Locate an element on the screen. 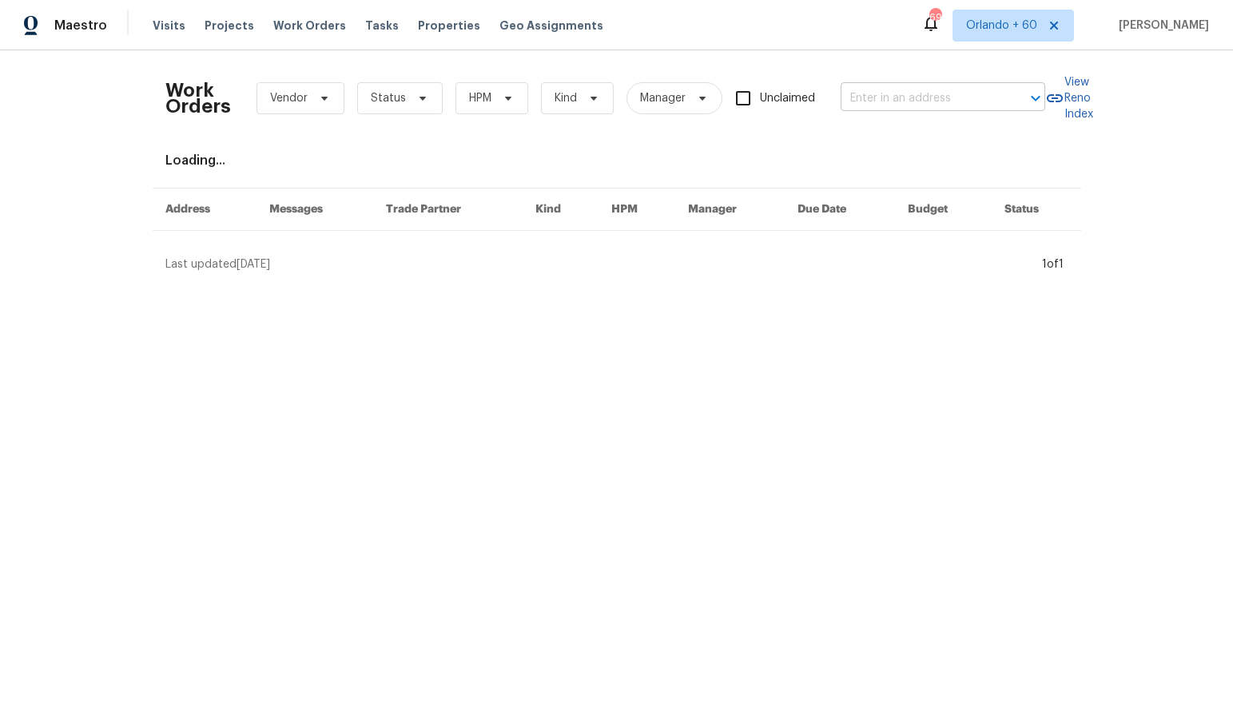 This screenshot has width=1233, height=711. th: Budget is located at coordinates (943, 209).